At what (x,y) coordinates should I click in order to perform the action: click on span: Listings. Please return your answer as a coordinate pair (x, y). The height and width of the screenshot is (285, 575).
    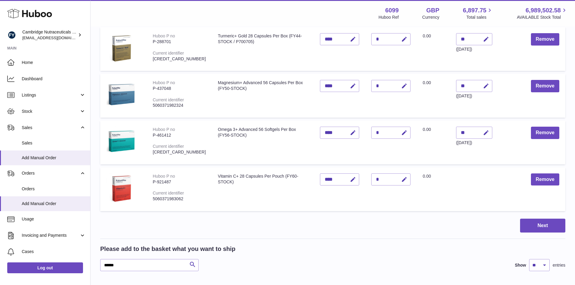
    Looking at the image, I should click on (50, 95).